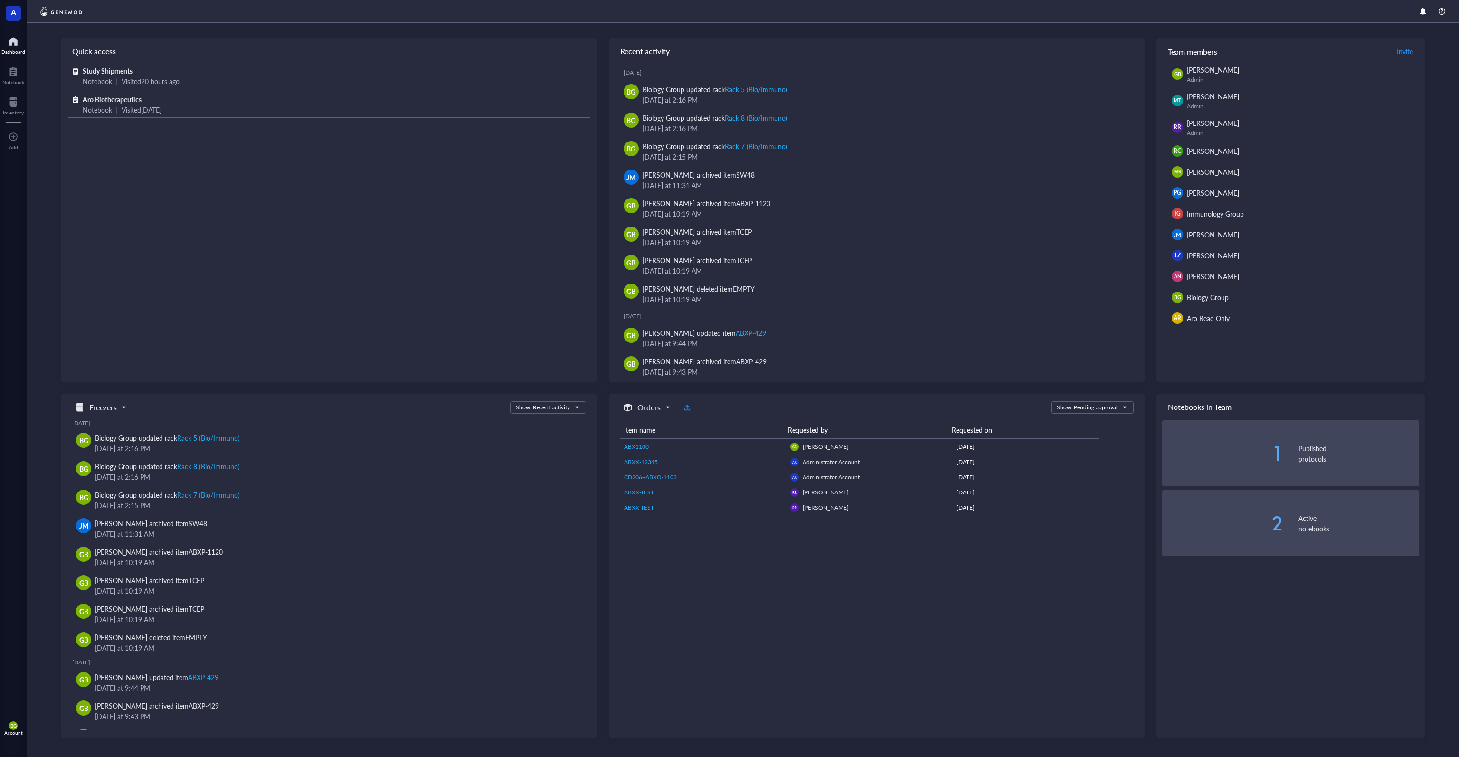 This screenshot has height=757, width=1459. I want to click on div: Team members, so click(1291, 51).